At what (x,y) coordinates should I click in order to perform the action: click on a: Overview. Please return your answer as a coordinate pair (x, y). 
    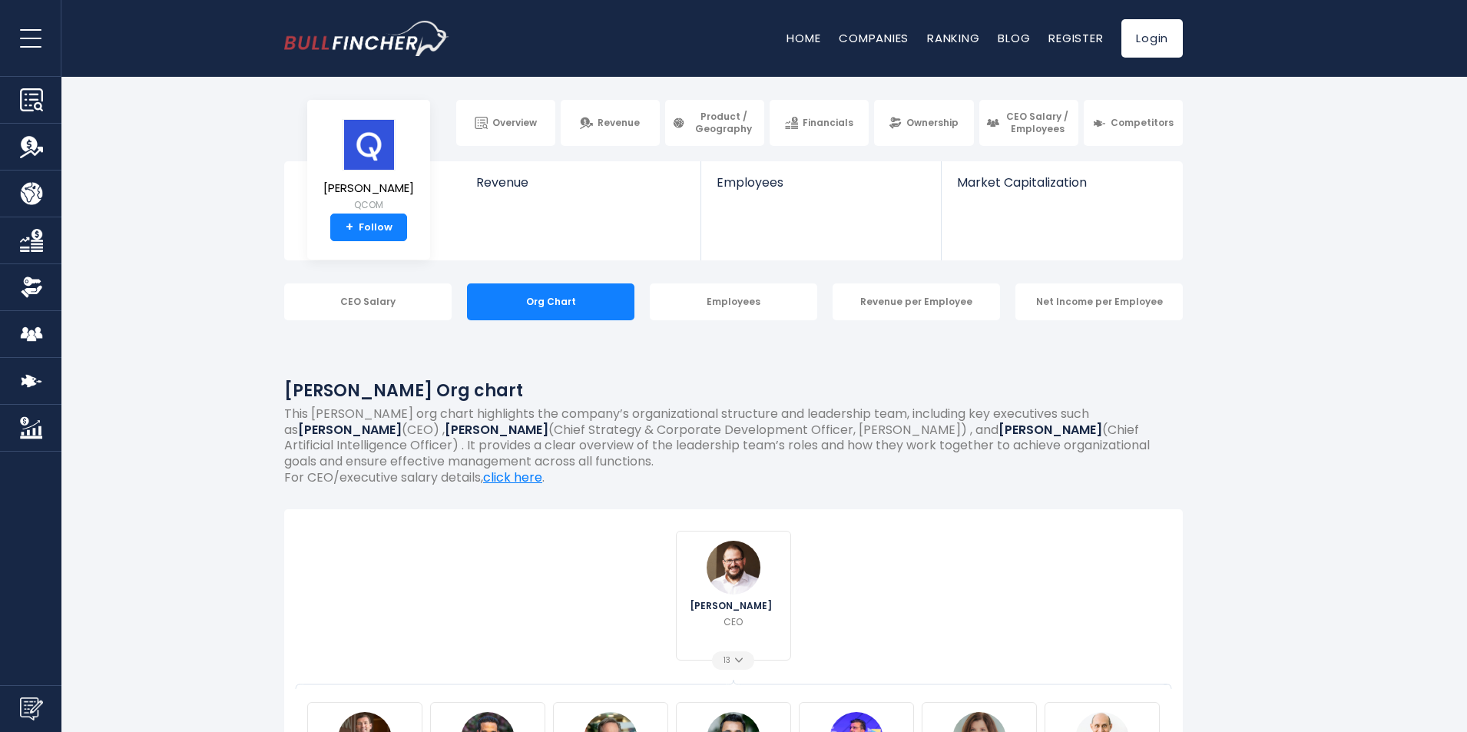
    Looking at the image, I should click on (506, 123).